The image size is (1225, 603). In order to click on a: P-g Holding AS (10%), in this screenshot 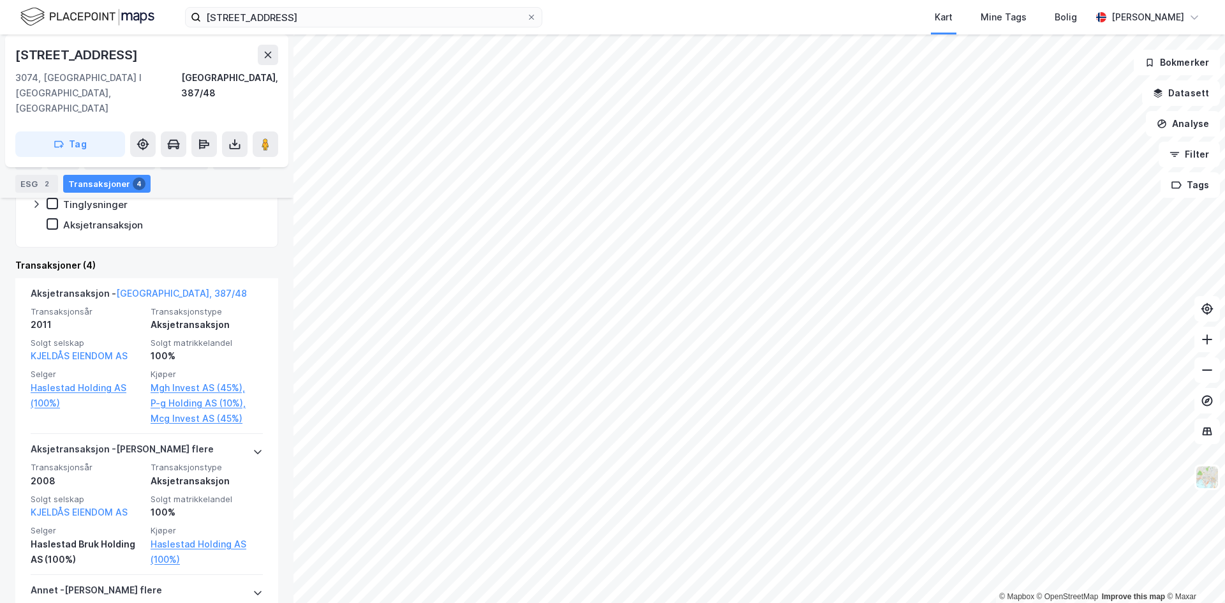, I will do `click(207, 403)`.